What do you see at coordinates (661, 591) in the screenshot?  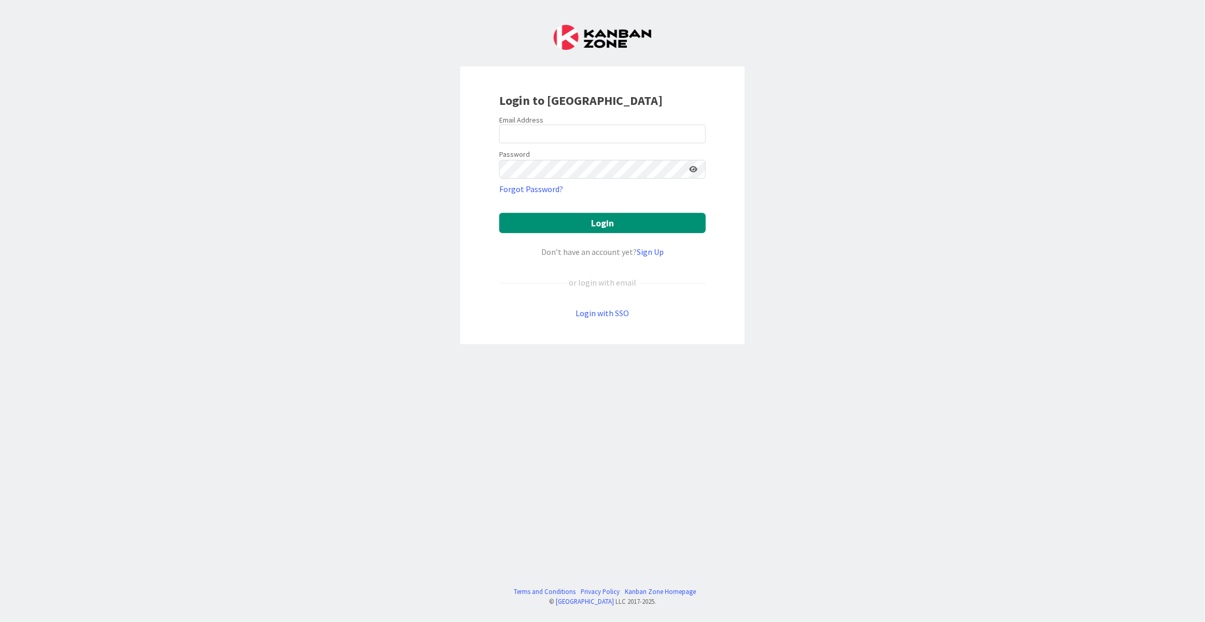 I see `a: Kanban Zone Homepage` at bounding box center [661, 591].